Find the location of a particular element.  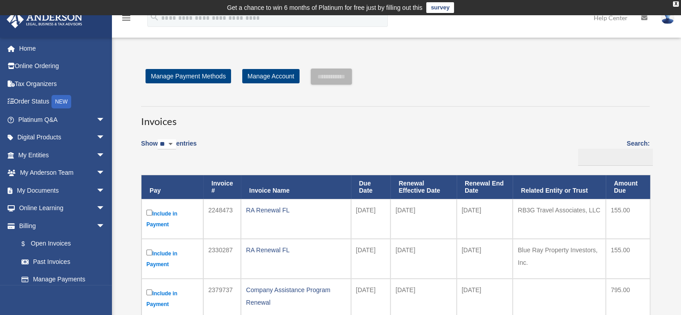

a: My Entitiesarrow_drop_down is located at coordinates (62, 155).